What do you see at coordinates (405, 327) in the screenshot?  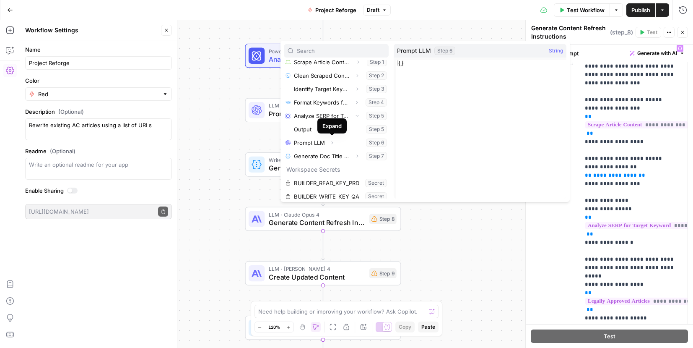 I see `span: Copy` at bounding box center [405, 327].